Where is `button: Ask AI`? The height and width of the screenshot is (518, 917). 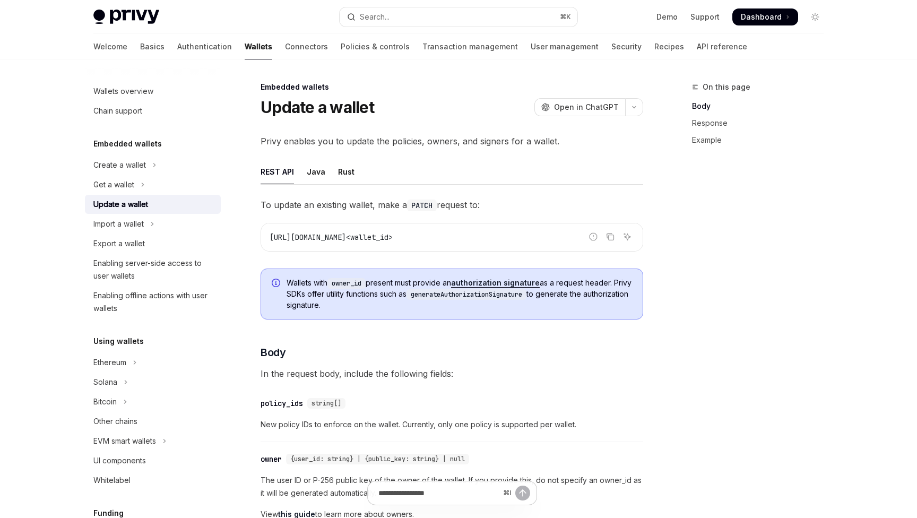
button: Ask AI is located at coordinates (628, 237).